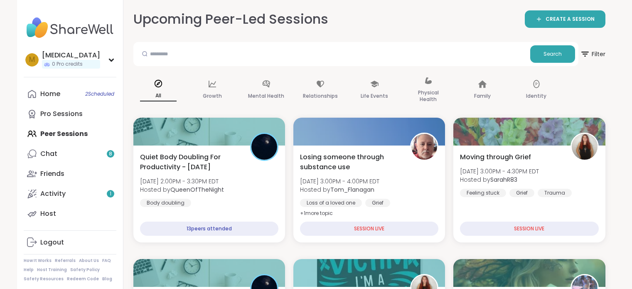  Describe the element at coordinates (496, 157) in the screenshot. I see `span: Moving through Grief` at that location.